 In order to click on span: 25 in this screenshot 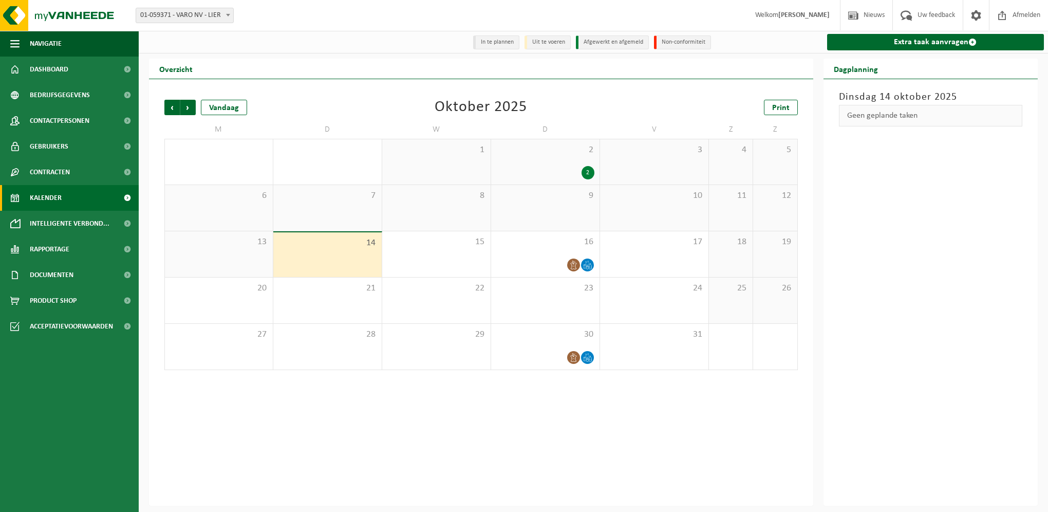, I will do `click(730, 288)`.